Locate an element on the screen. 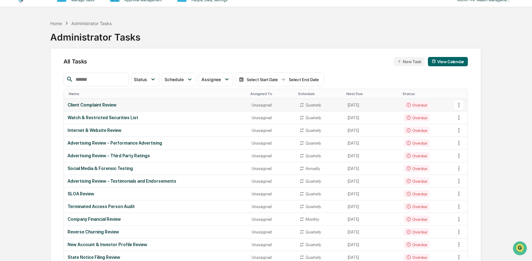 This screenshot has height=261, width=532. div: Annually is located at coordinates (313, 169).